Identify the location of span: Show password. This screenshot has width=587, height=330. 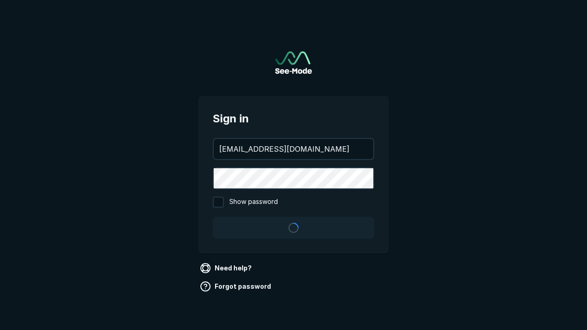
(254, 202).